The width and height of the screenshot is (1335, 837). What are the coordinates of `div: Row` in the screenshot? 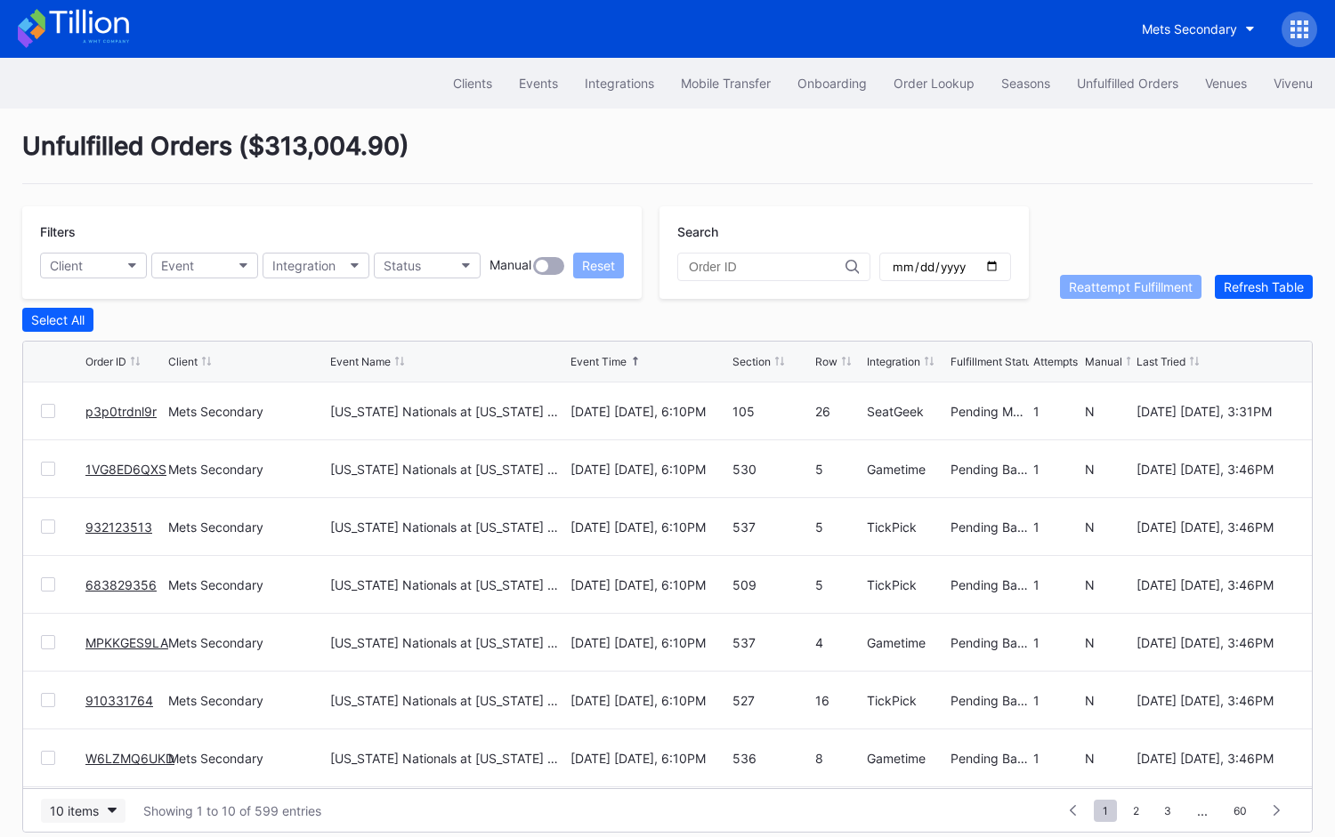 It's located at (826, 361).